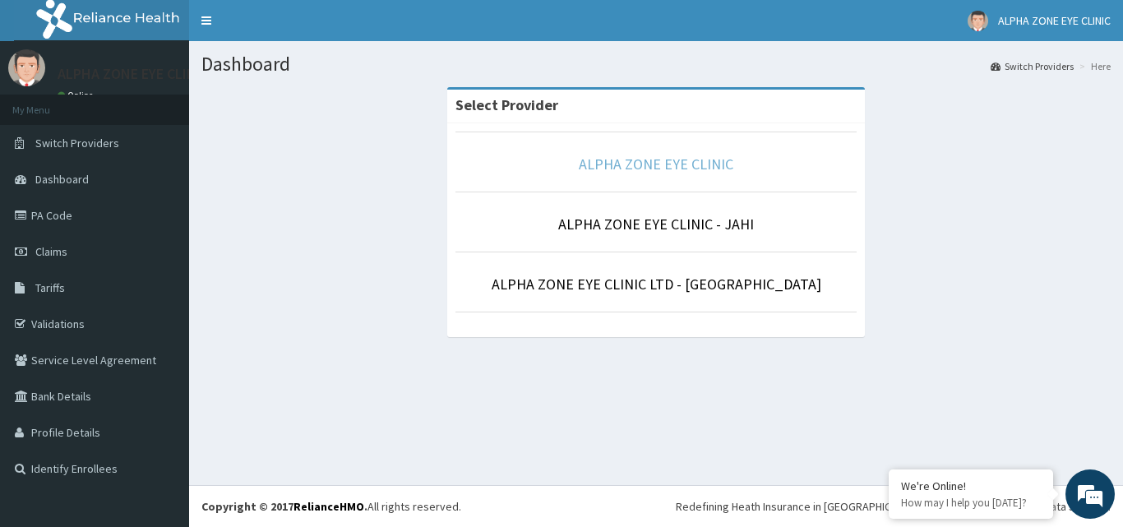  I want to click on span: Claims, so click(51, 252).